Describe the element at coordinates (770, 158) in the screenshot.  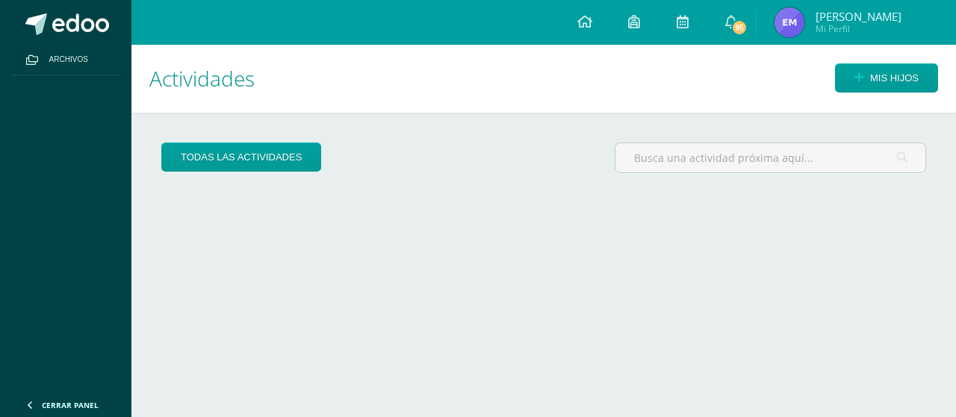
I see `input: Busca una actividad próxima aquí...` at that location.